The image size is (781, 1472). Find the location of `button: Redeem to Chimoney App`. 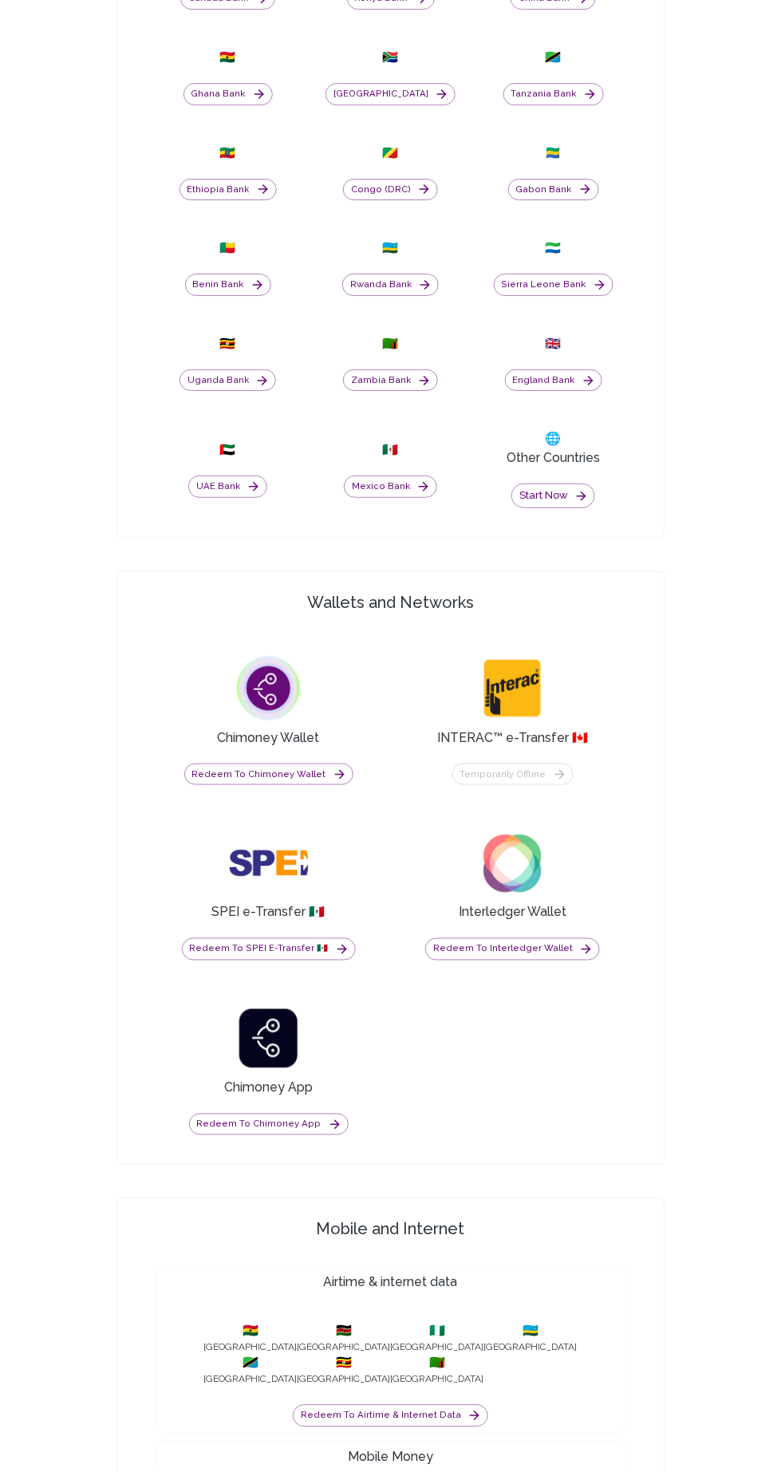

button: Redeem to Chimoney App is located at coordinates (269, 1125).